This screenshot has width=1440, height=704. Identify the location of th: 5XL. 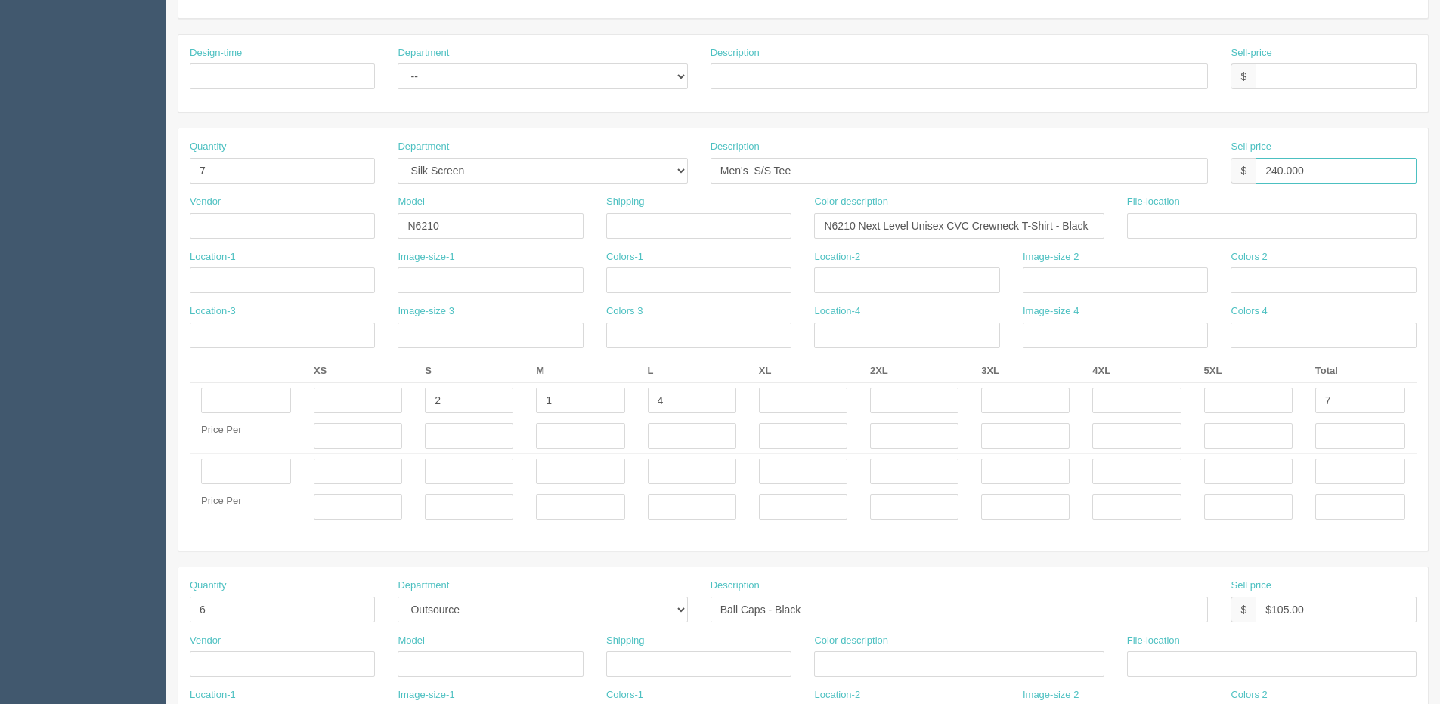
(1248, 371).